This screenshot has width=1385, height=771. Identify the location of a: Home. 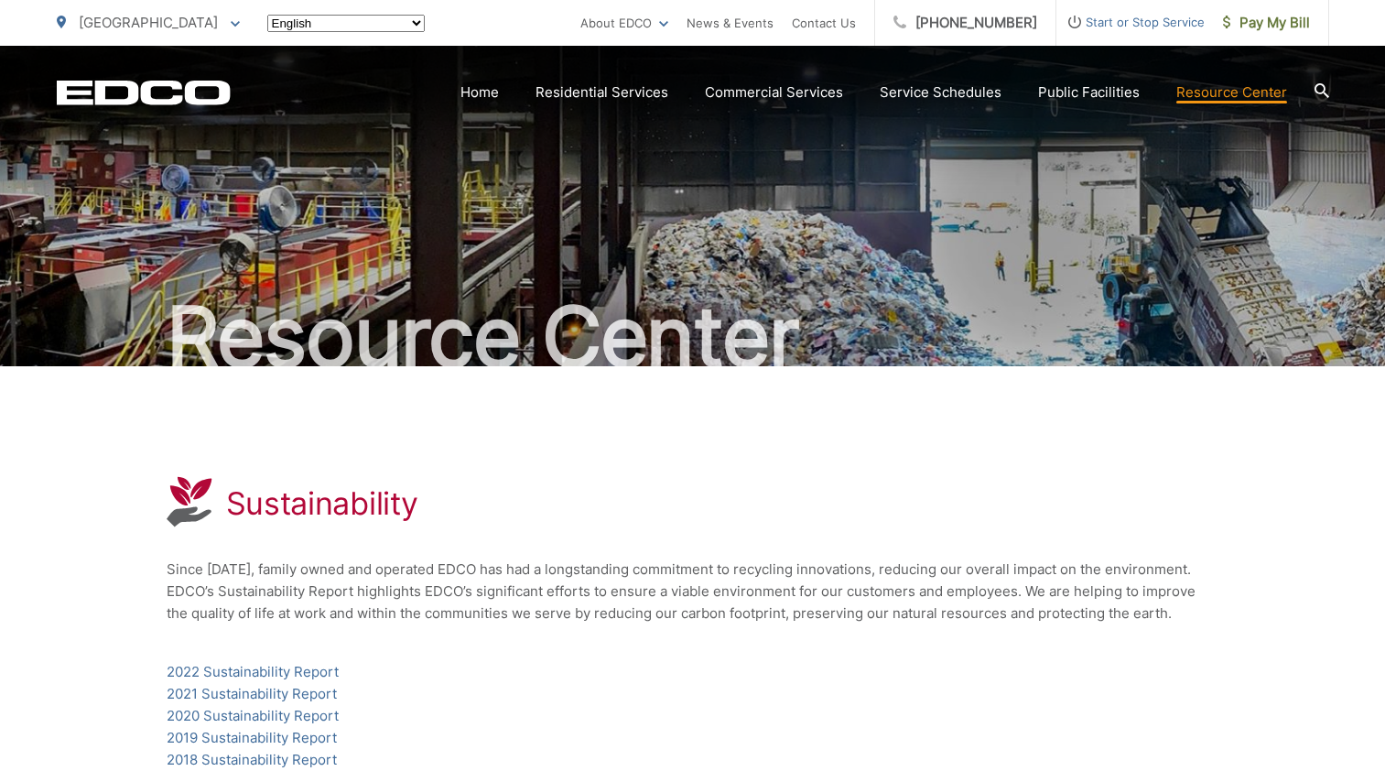
(480, 92).